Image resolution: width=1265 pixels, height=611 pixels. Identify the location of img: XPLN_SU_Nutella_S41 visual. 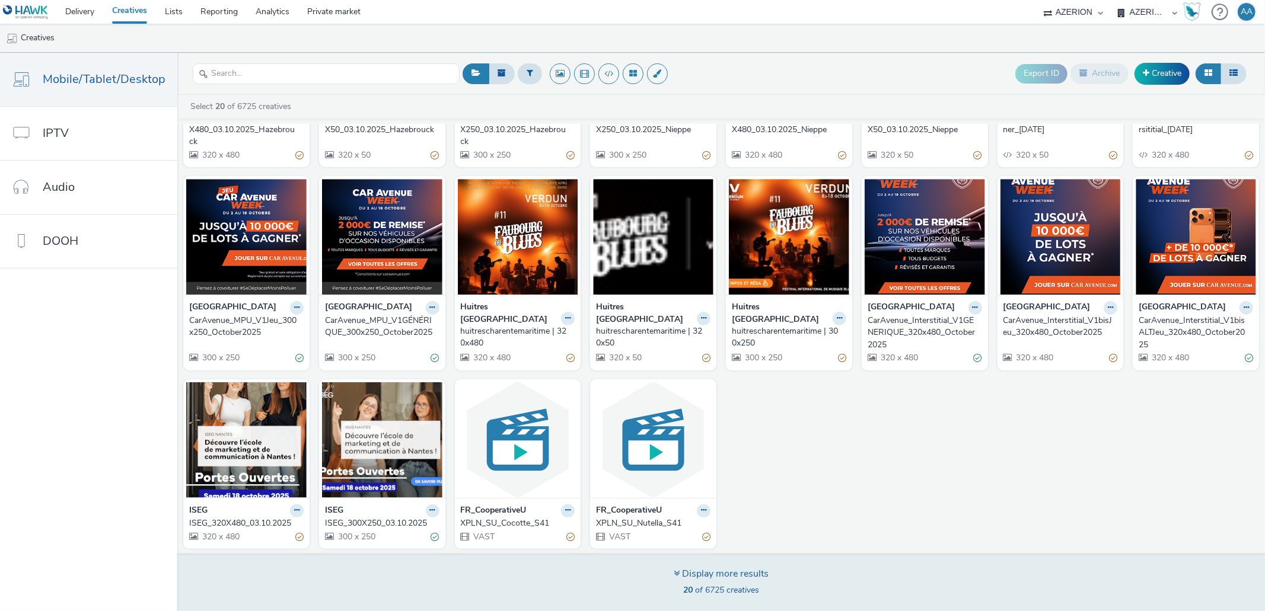
(653, 440).